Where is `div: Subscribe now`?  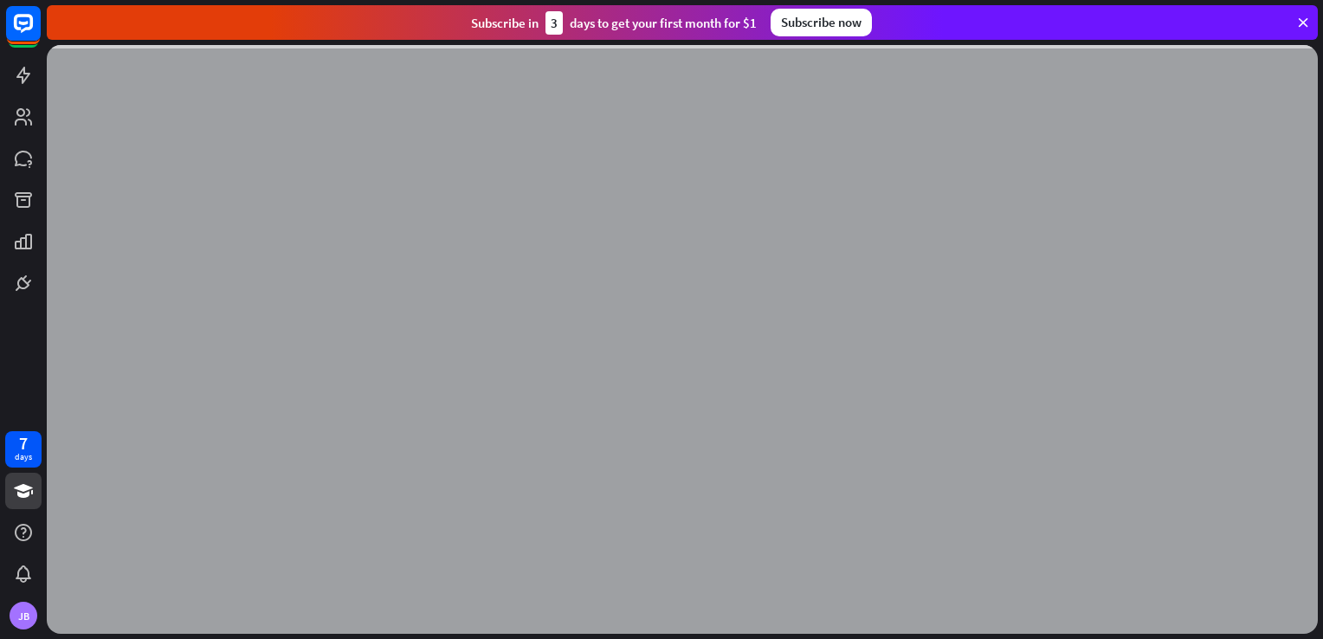 div: Subscribe now is located at coordinates (821, 23).